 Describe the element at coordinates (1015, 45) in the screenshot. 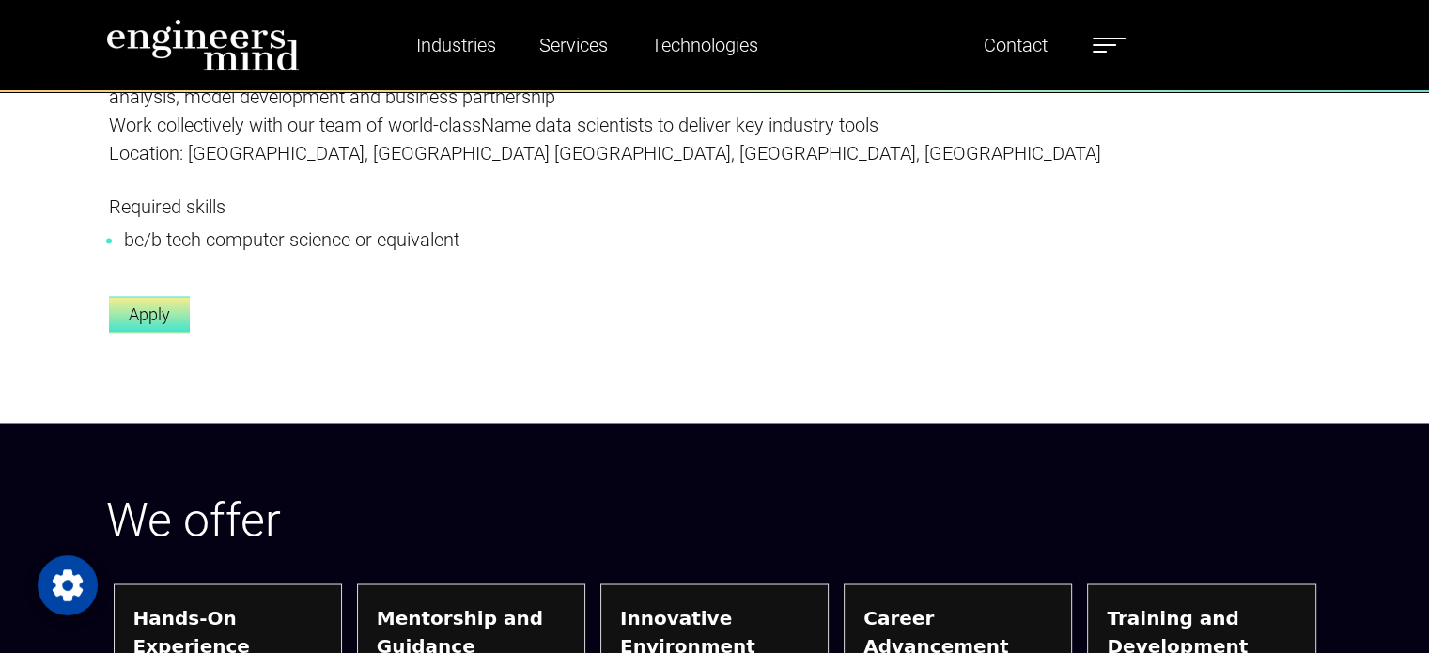

I see `a: Contact` at that location.